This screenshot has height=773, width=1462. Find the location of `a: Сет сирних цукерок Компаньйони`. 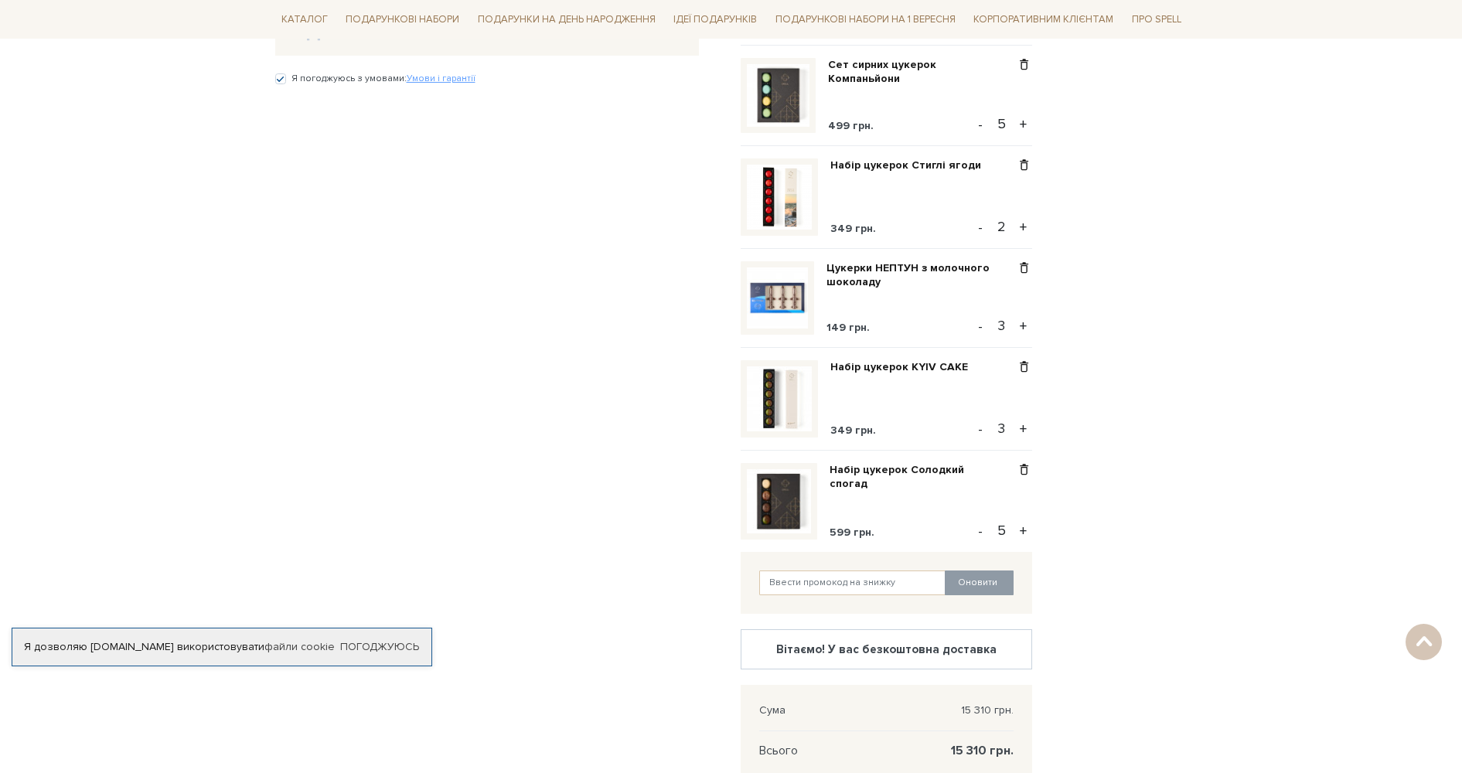

a: Сет сирних цукерок Компаньйони is located at coordinates (922, 72).